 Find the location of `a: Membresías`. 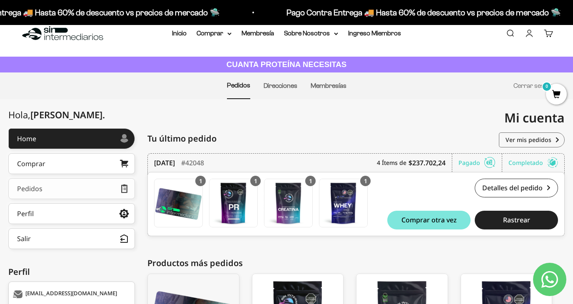

a: Membresías is located at coordinates (329, 85).